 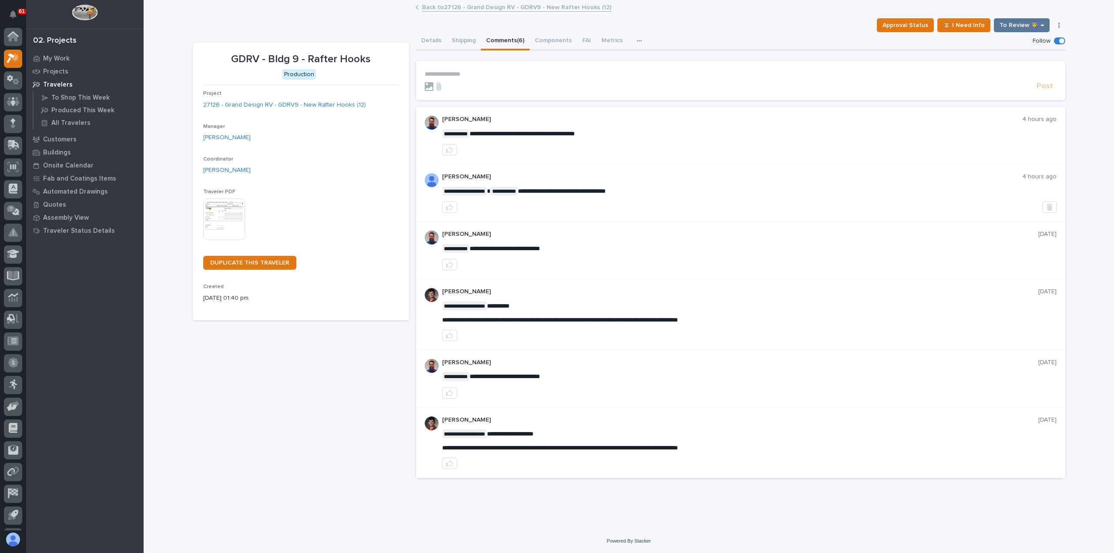 I want to click on p: Quotes, so click(x=54, y=205).